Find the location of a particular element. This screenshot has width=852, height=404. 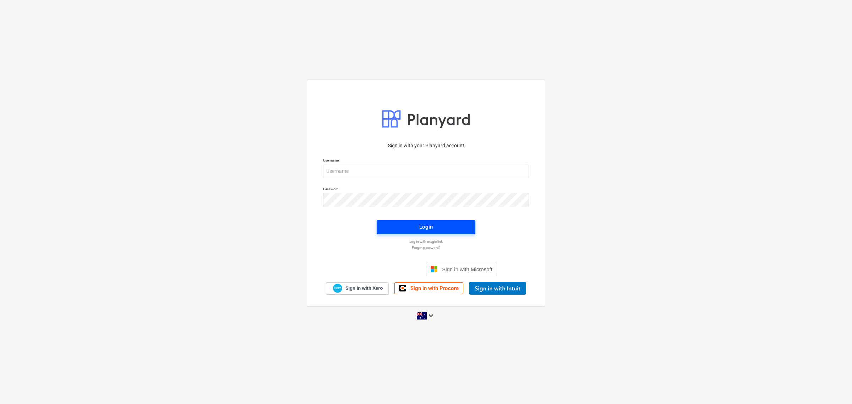

span: Sign in with Microsoft is located at coordinates (467, 269).